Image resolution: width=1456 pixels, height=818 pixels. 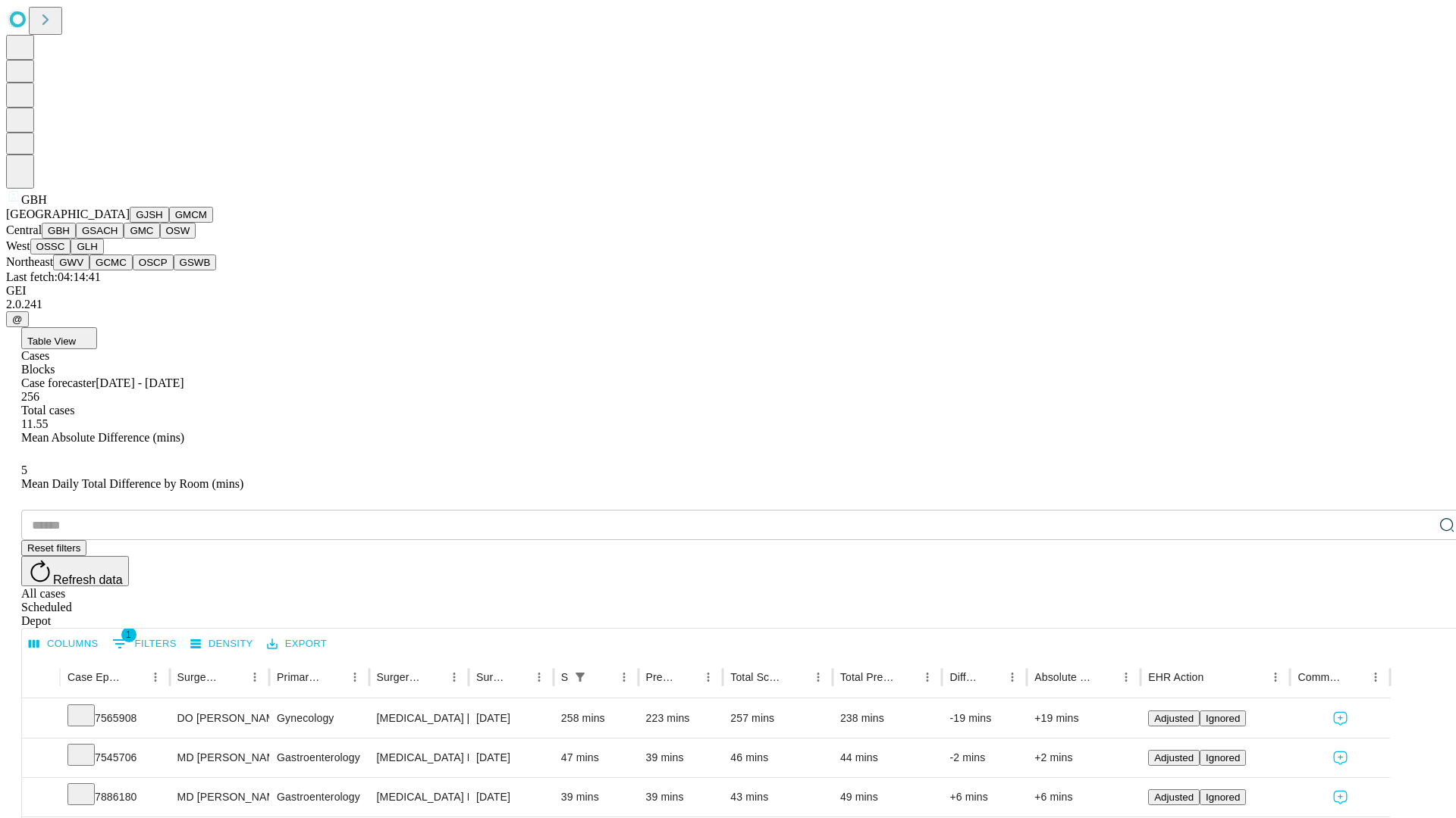 I want to click on span: Total cases, so click(x=48, y=409).